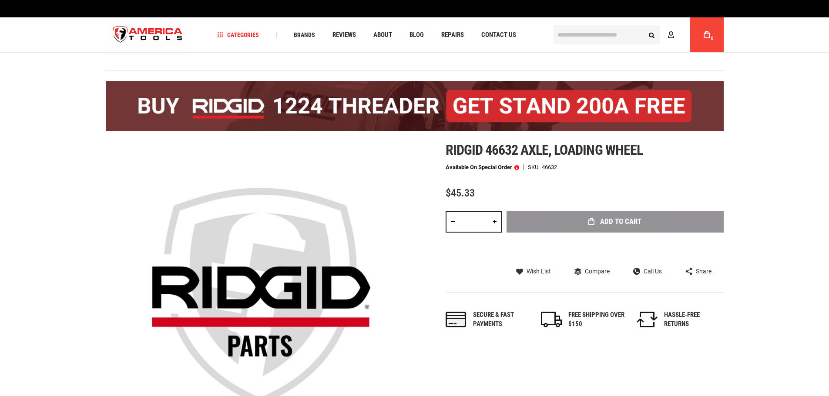 This screenshot has height=396, width=829. I want to click on span: Contact Us, so click(499, 35).